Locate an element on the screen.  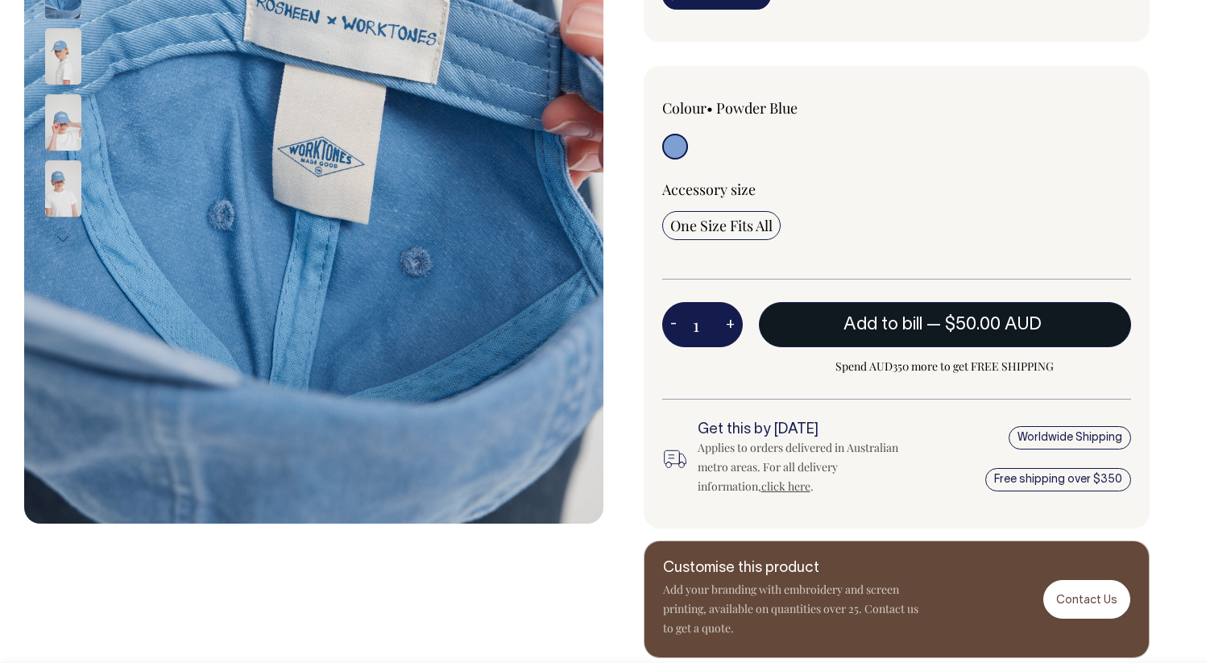
h6: Customise this product is located at coordinates (792, 569).